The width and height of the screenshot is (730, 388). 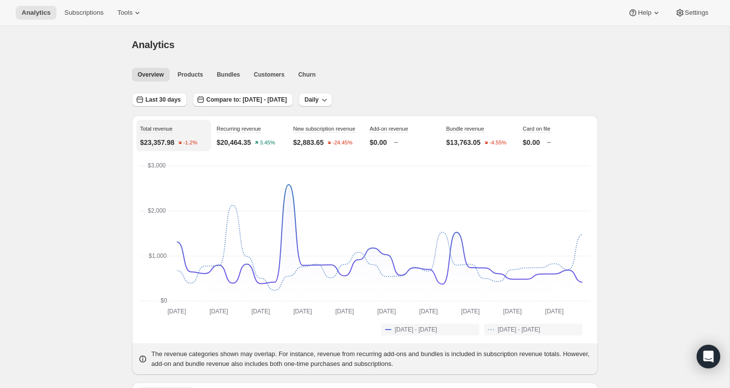 I want to click on span: Total revenue, so click(x=157, y=129).